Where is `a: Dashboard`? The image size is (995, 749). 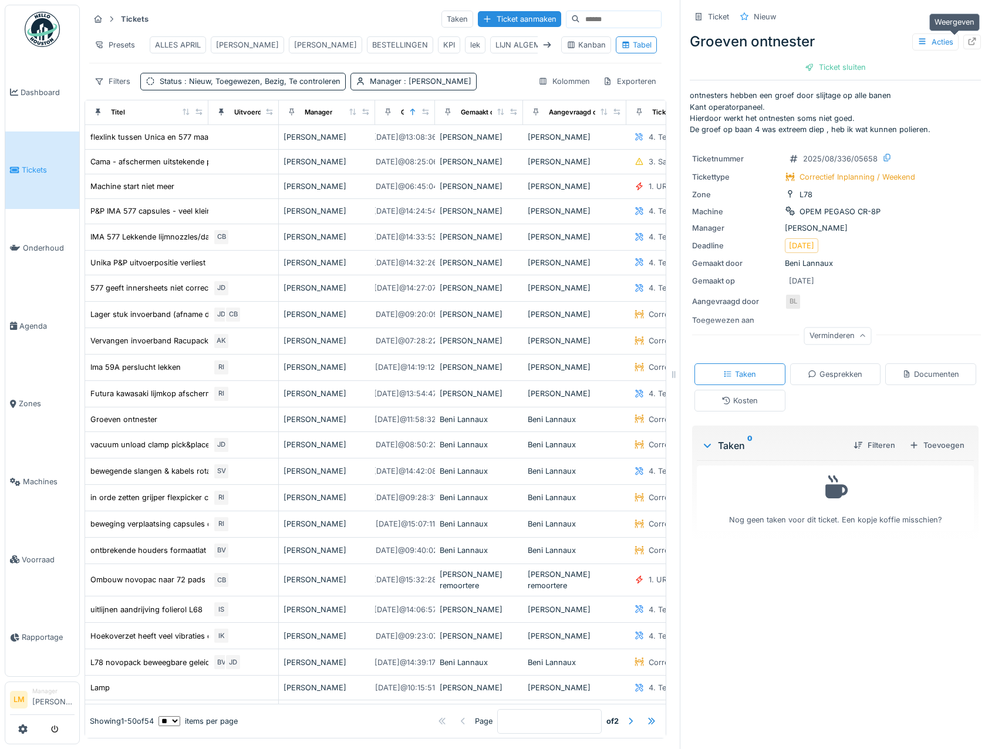 a: Dashboard is located at coordinates (42, 92).